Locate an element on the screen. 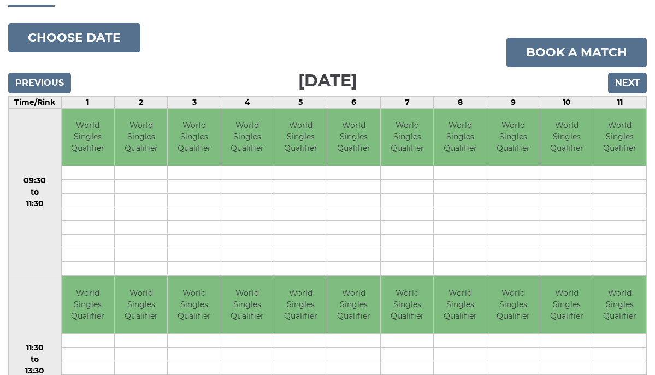 Image resolution: width=655 pixels, height=375 pixels. button: Choose date is located at coordinates (74, 38).